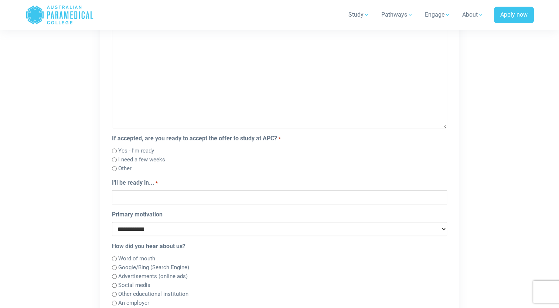 This screenshot has height=308, width=559. What do you see at coordinates (136, 151) in the screenshot?
I see `label: Yes - I'm ready` at bounding box center [136, 151].